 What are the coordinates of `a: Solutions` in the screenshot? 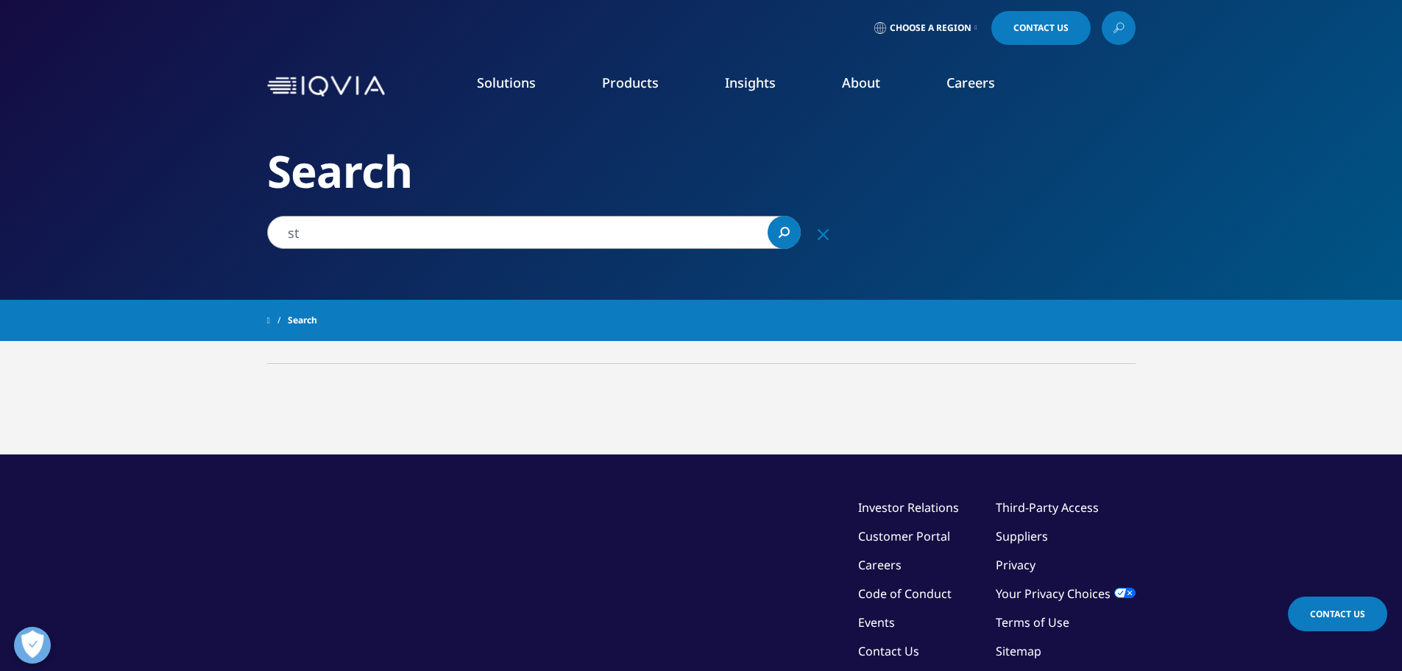 It's located at (506, 82).